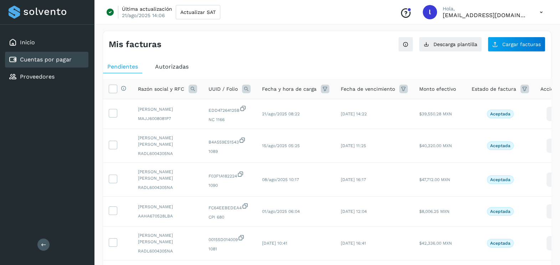 Image resolution: width=560 pixels, height=265 pixels. I want to click on span: FC64EEBEDEA4, so click(230, 206).